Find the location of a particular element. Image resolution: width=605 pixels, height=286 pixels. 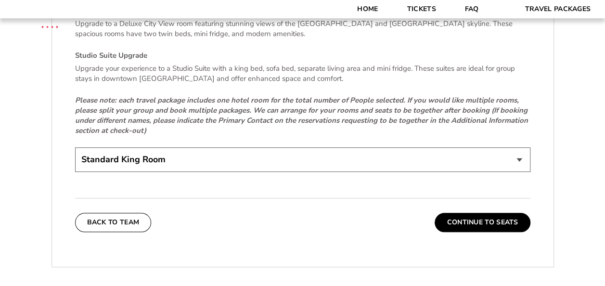

img: CBS Sports Thanksgiving Classic is located at coordinates (50, 25).